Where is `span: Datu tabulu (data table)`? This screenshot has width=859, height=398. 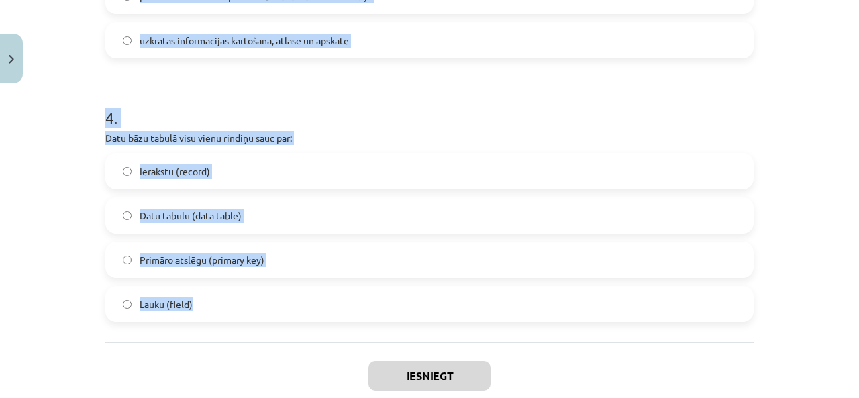 span: Datu tabulu (data table) is located at coordinates (190, 215).